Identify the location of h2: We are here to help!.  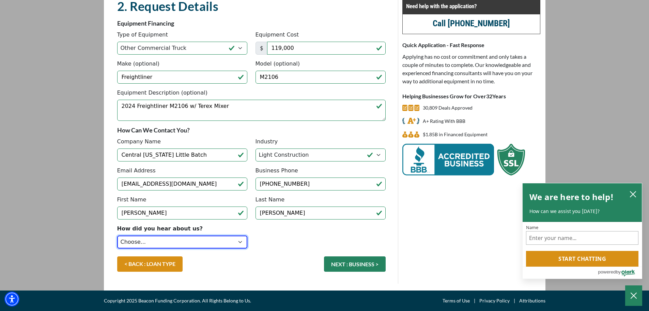
(572, 197).